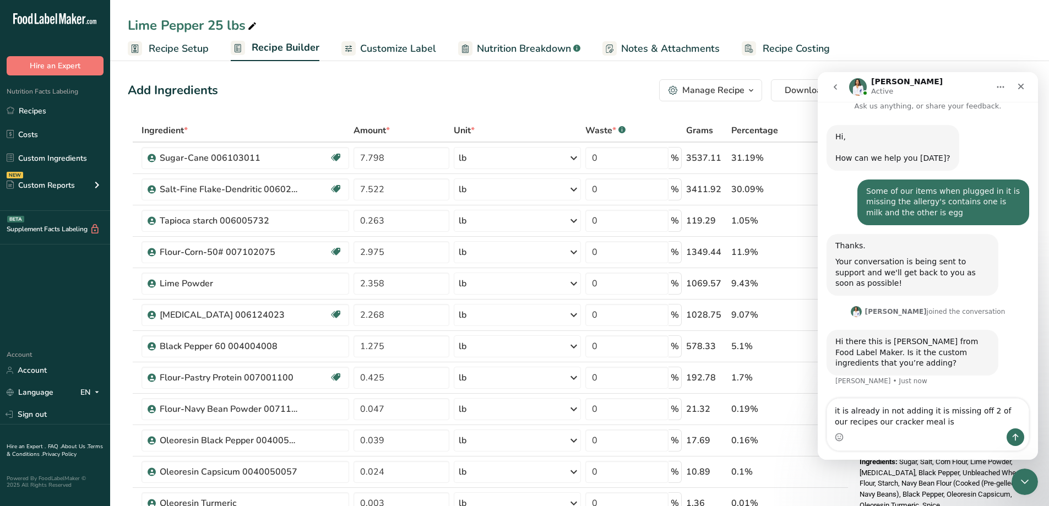 This screenshot has width=1049, height=506. I want to click on span: Percentage, so click(755, 131).